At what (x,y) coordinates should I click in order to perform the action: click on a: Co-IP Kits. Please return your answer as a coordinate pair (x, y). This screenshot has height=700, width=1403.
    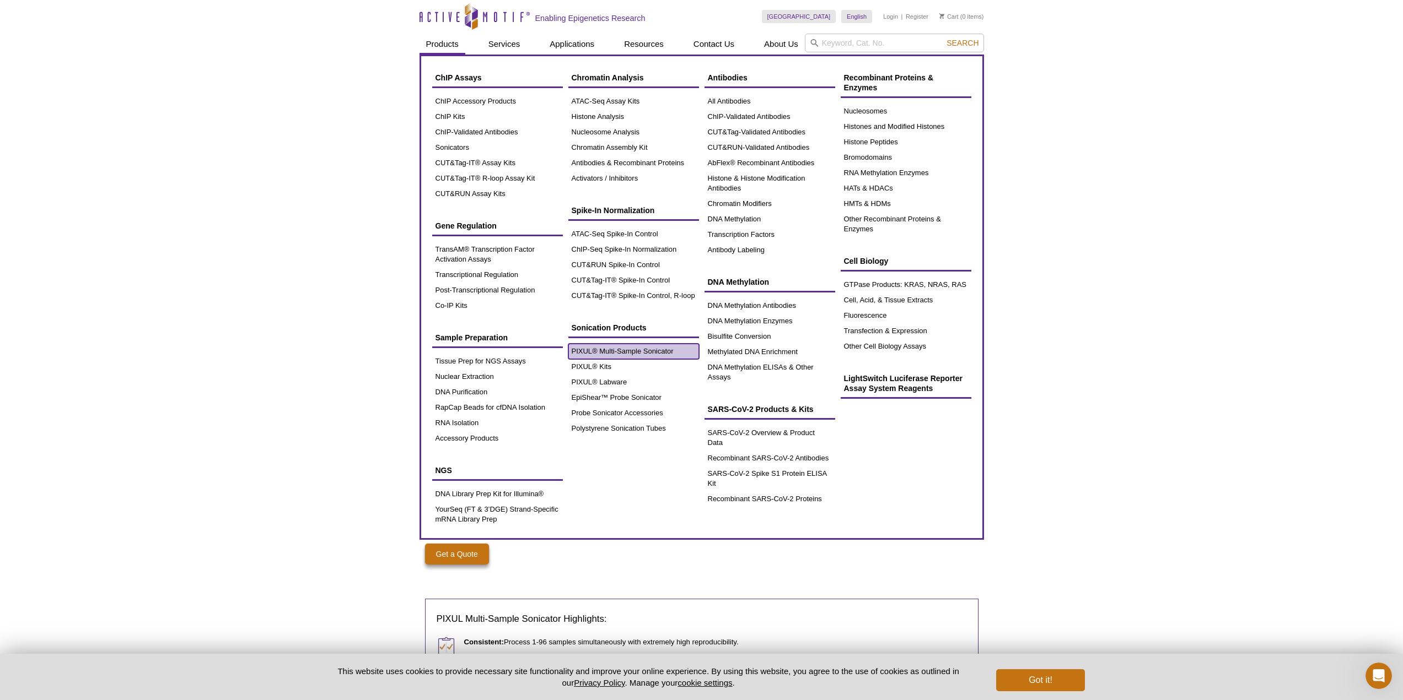
    Looking at the image, I should click on (497, 306).